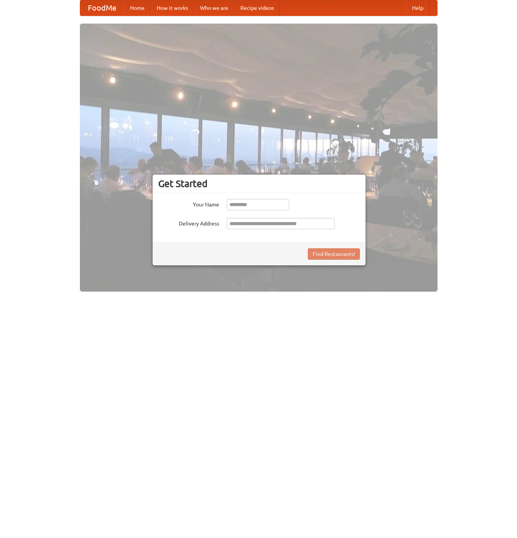 The width and height of the screenshot is (517, 538). I want to click on label: Delivery Address, so click(189, 222).